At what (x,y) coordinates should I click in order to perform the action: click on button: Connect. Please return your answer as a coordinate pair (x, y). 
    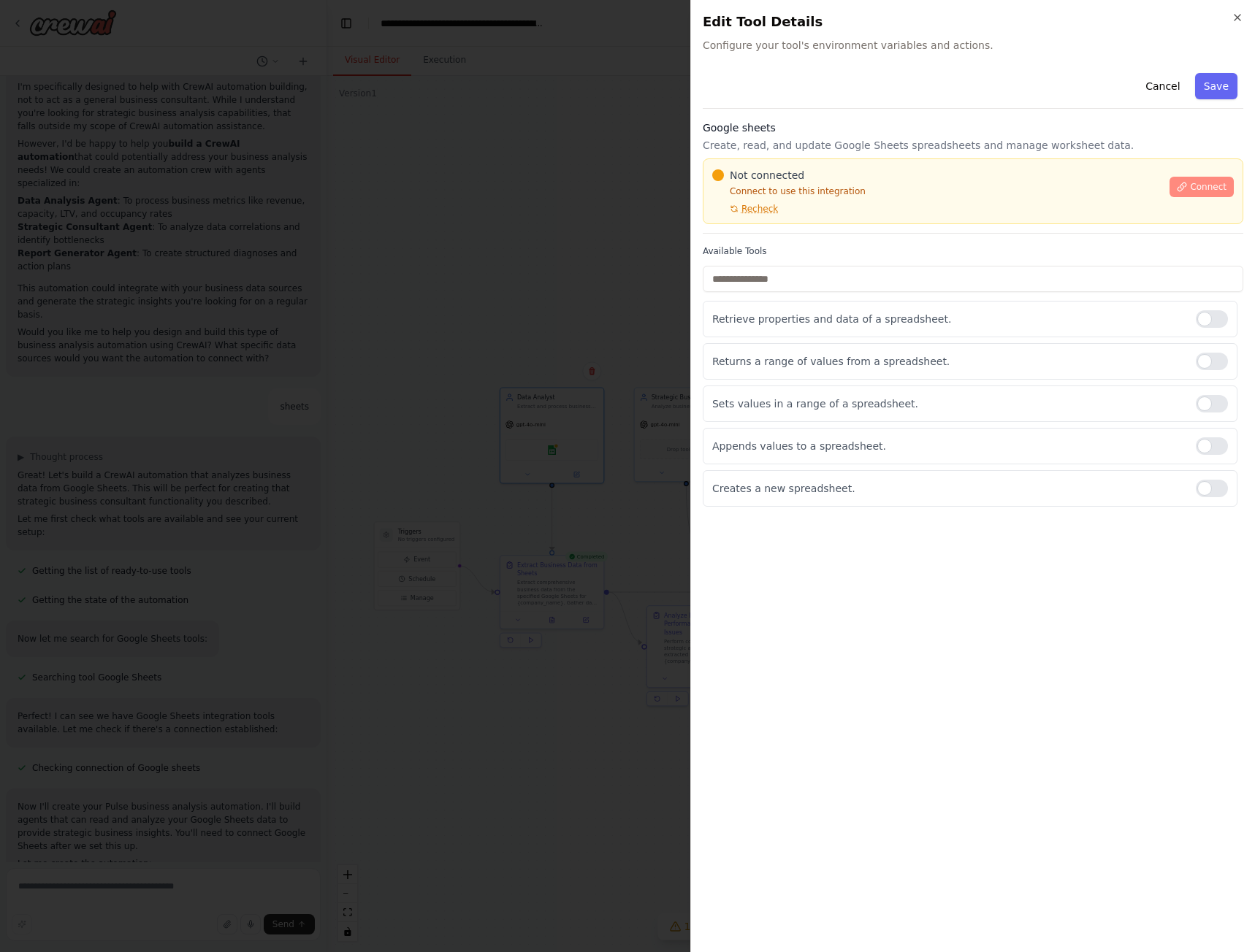
    Looking at the image, I should click on (1202, 186).